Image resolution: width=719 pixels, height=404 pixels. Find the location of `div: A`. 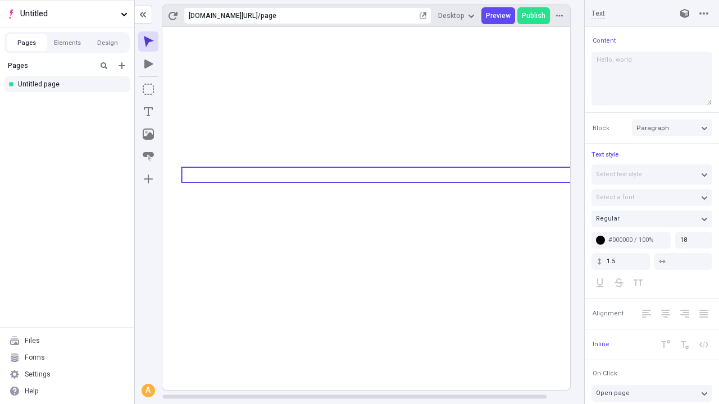

div: A is located at coordinates (148, 391).